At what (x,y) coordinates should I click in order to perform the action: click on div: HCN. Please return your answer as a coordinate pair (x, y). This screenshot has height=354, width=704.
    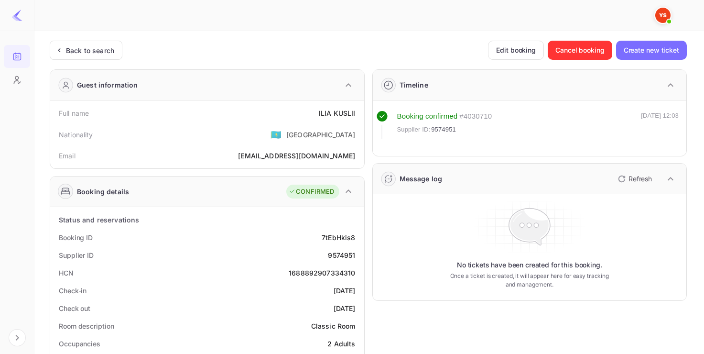
    Looking at the image, I should click on (66, 273).